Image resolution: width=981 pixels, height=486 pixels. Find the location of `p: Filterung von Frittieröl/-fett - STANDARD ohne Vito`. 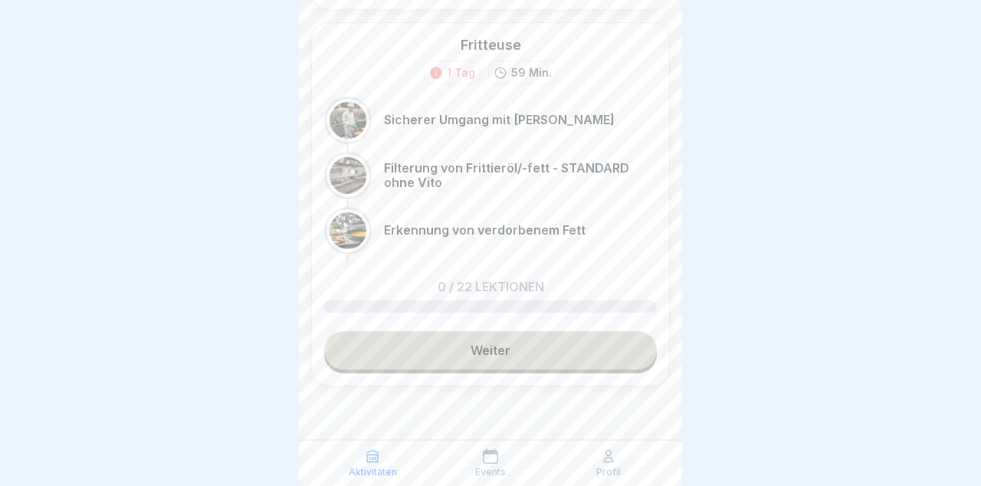

p: Filterung von Frittieröl/-fett - STANDARD ohne Vito is located at coordinates (520, 176).